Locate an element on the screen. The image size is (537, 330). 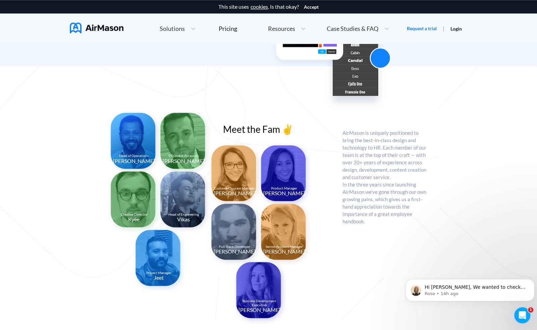
img: Holly is located at coordinates (285, 233).